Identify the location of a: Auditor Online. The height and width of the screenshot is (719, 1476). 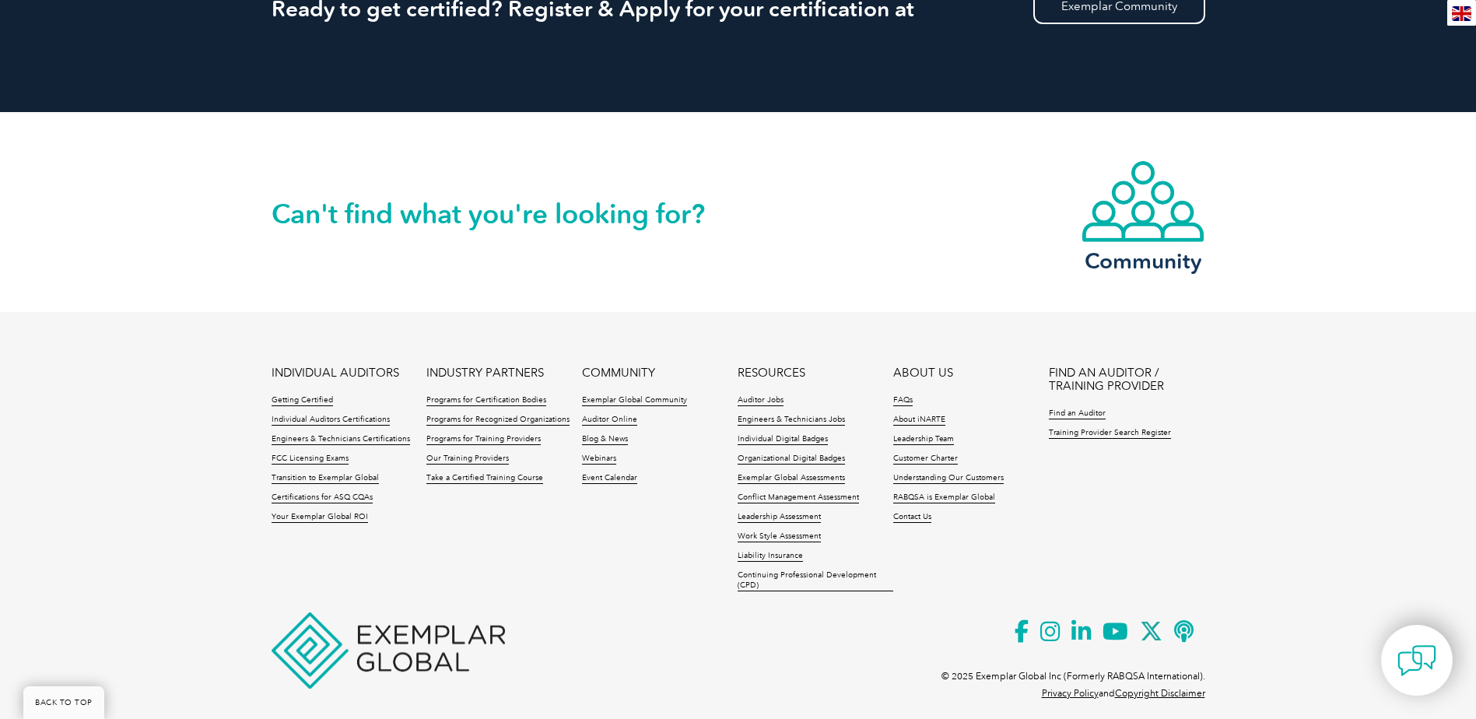
(609, 420).